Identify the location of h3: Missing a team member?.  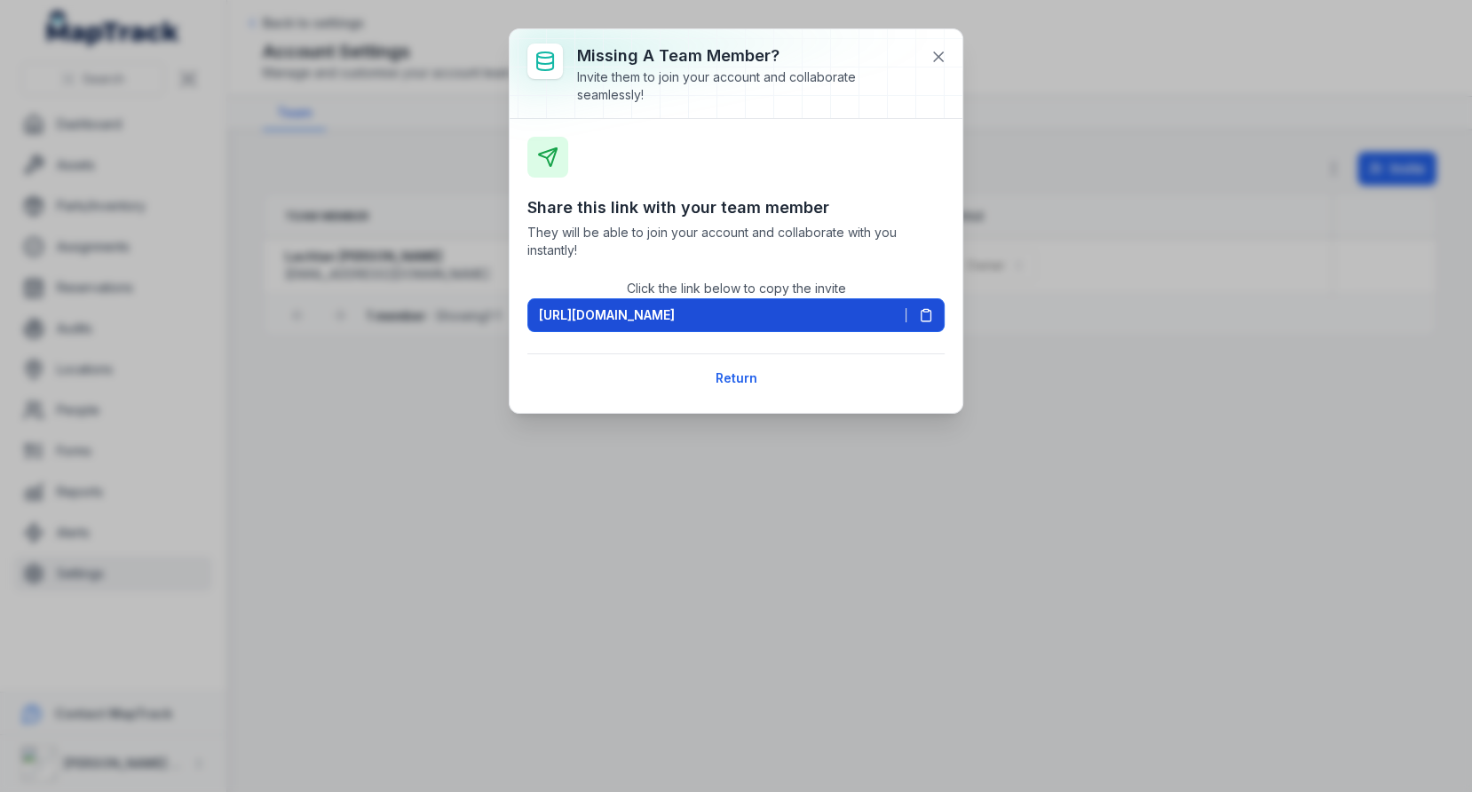
(746, 56).